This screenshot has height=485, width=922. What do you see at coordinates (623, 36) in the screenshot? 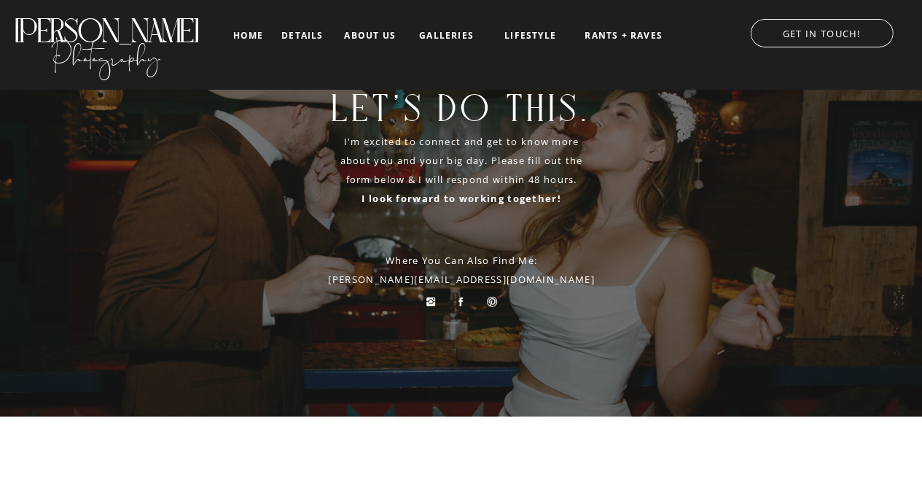
I see `a: RANTS + RAVES` at bounding box center [623, 36].